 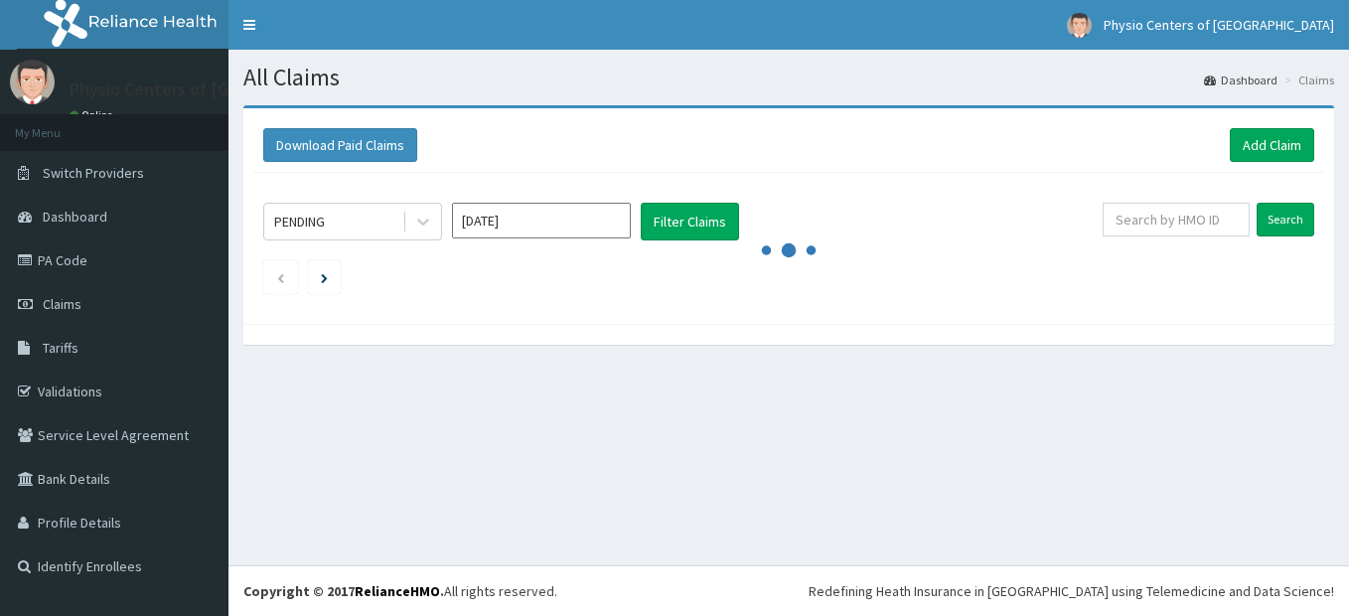 I want to click on strong: Copyright © 2017 ., so click(x=344, y=591).